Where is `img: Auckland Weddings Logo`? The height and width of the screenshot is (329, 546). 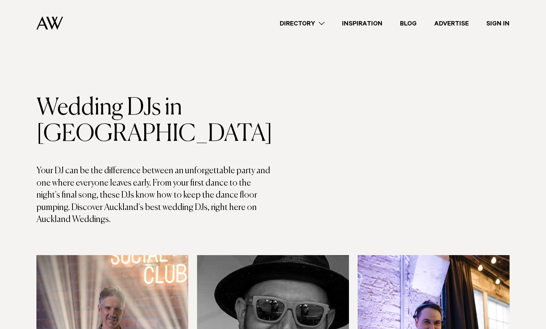 img: Auckland Weddings Logo is located at coordinates (49, 23).